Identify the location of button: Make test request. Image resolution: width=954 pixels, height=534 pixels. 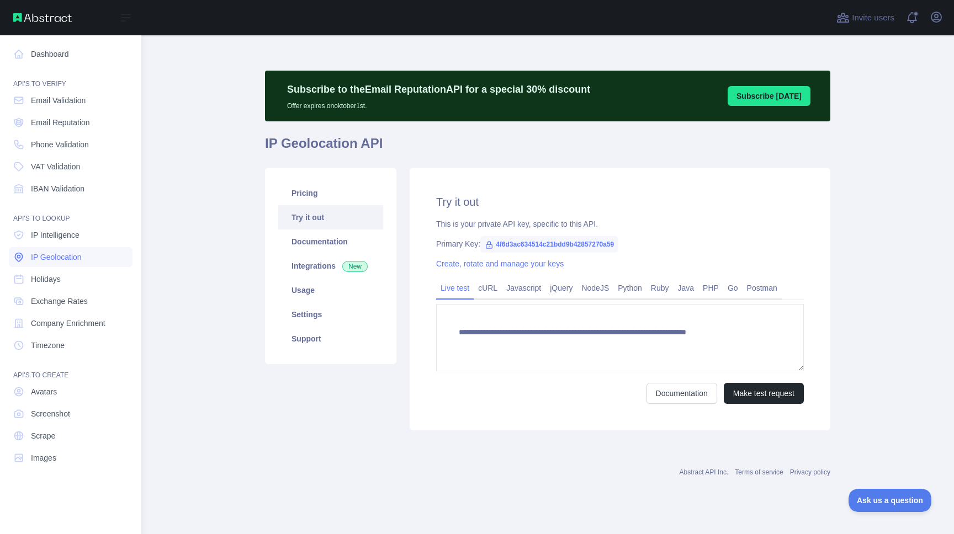
(764, 394).